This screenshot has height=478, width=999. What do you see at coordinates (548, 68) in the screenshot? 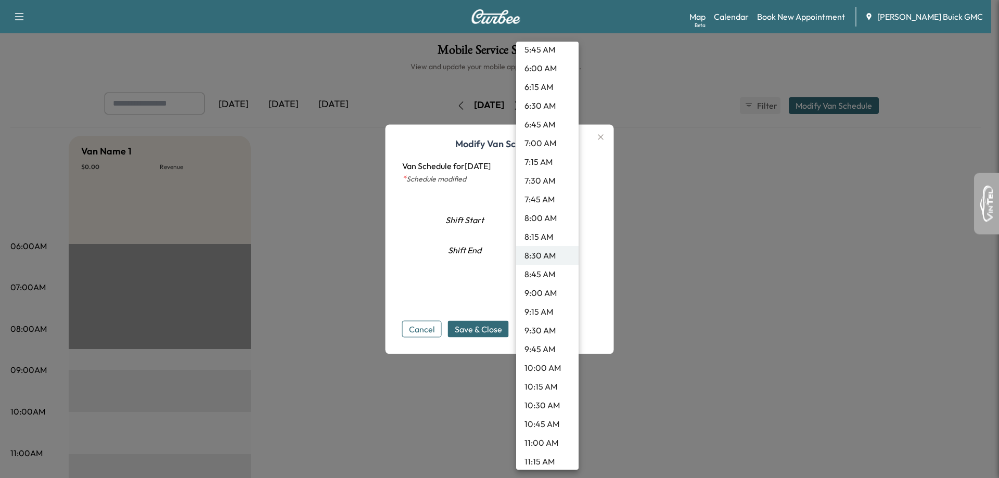
I see `li: 6:00 AM` at bounding box center [548, 68].